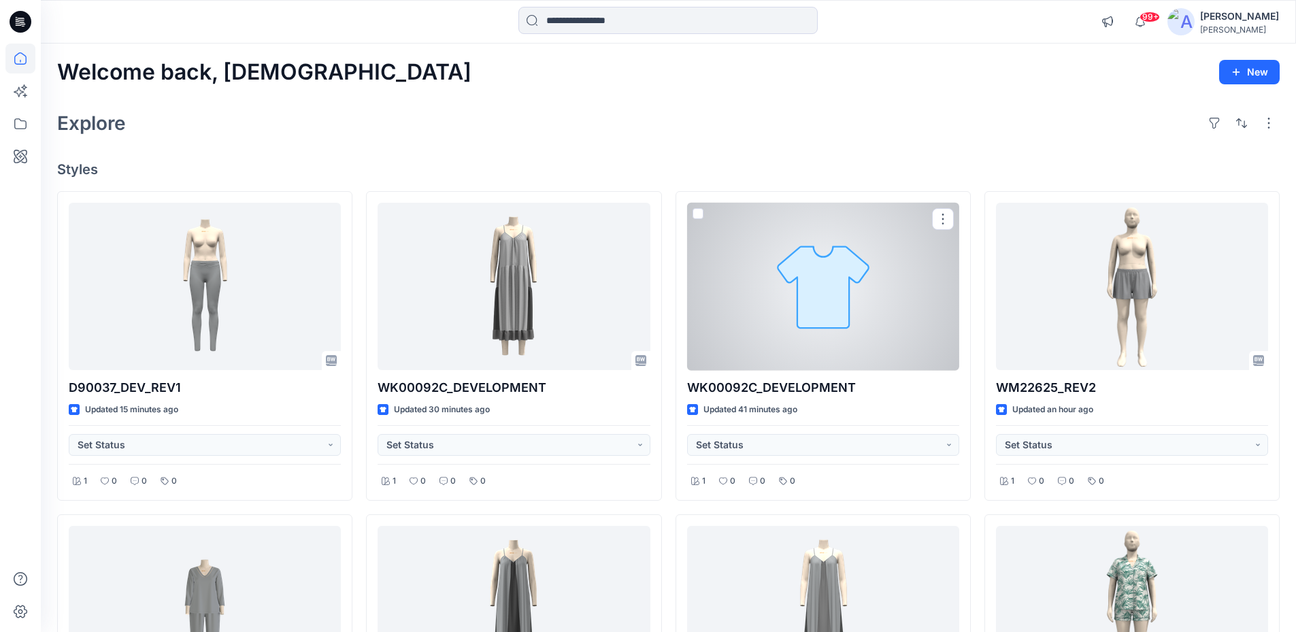 The height and width of the screenshot is (632, 1296). What do you see at coordinates (1132, 388) in the screenshot?
I see `p: WM22625_REV2` at bounding box center [1132, 388].